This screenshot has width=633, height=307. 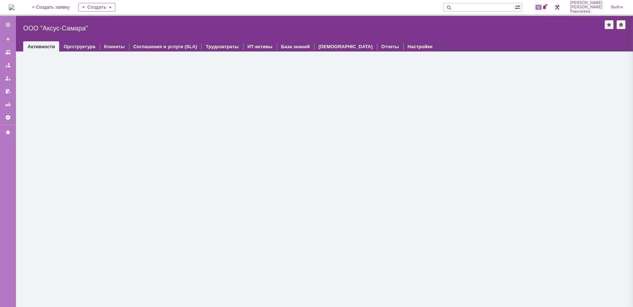 I want to click on span: Равилевна, so click(x=586, y=12).